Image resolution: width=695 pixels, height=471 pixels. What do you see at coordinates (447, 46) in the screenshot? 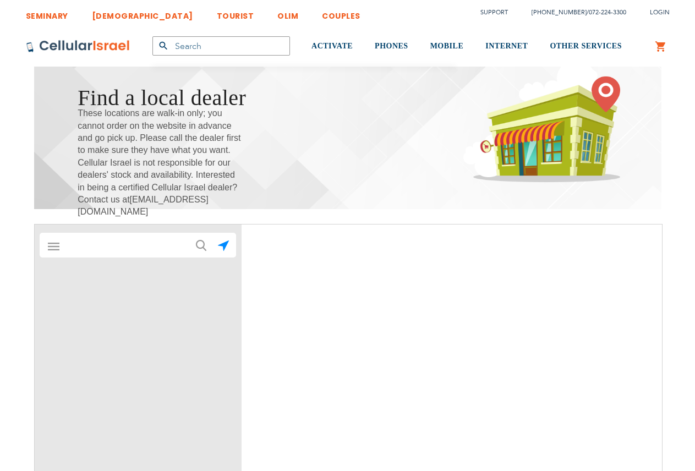
I see `span: MOBILE` at bounding box center [447, 46].